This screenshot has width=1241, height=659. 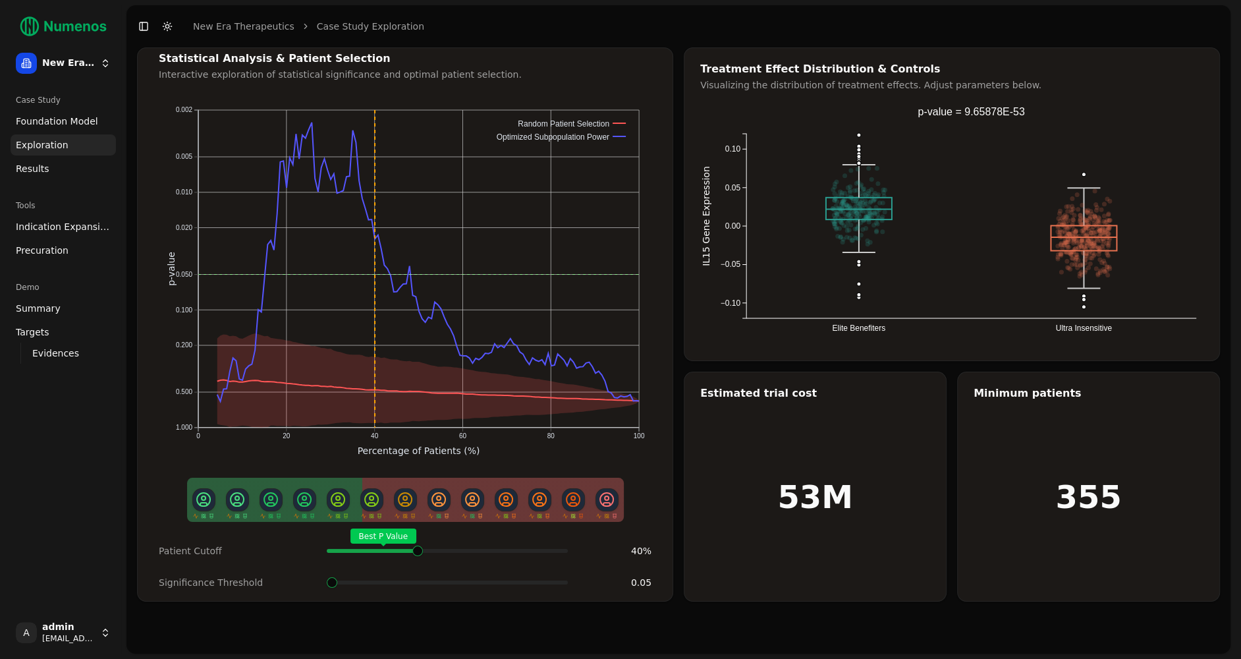 I want to click on text: 80, so click(x=551, y=435).